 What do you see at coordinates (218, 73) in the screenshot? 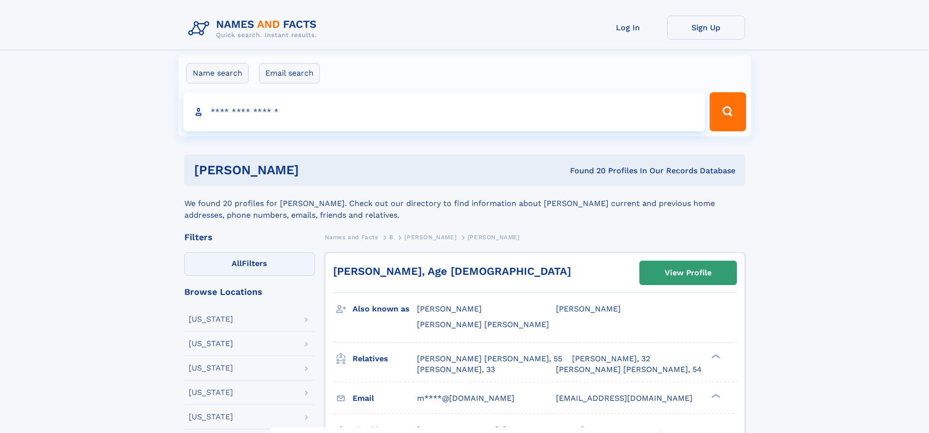
I see `label: Name search` at bounding box center [218, 73].